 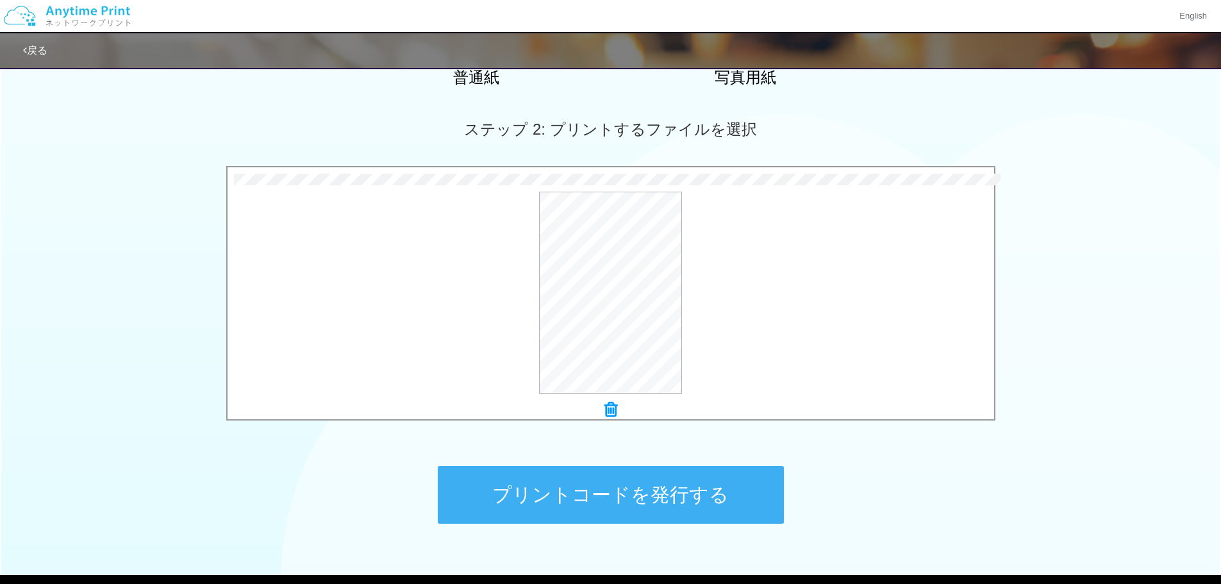 I want to click on h2: 普通紙, so click(x=476, y=78).